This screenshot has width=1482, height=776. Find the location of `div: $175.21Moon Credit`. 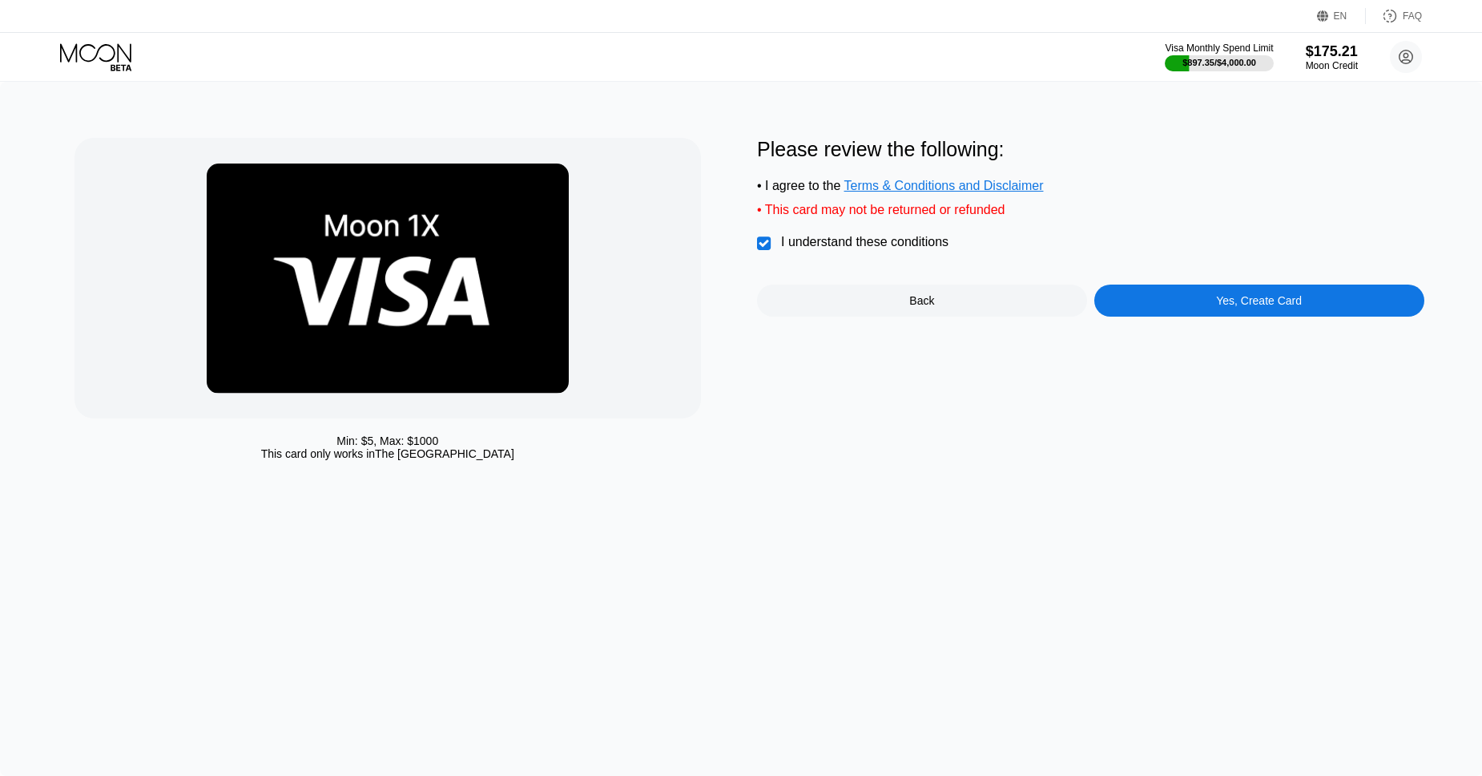

div: $175.21Moon Credit is located at coordinates (1331, 57).